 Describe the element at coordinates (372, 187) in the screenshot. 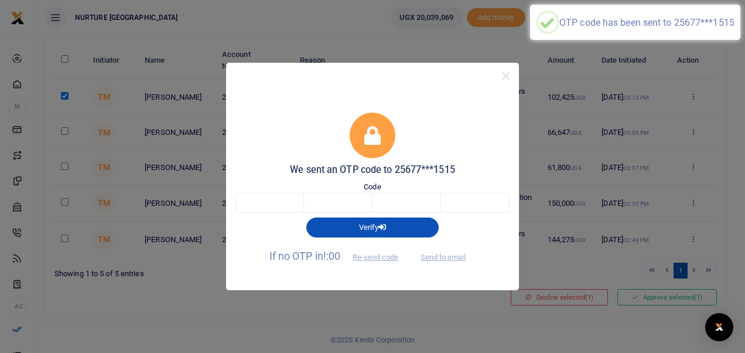

I see `label: Code` at that location.